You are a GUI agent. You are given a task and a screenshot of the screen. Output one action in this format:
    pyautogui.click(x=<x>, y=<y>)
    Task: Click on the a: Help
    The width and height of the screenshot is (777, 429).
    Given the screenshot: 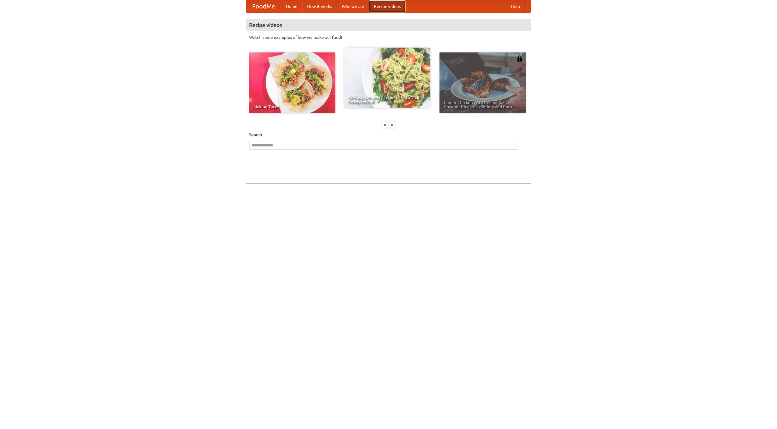 What is the action you would take?
    pyautogui.click(x=515, y=6)
    